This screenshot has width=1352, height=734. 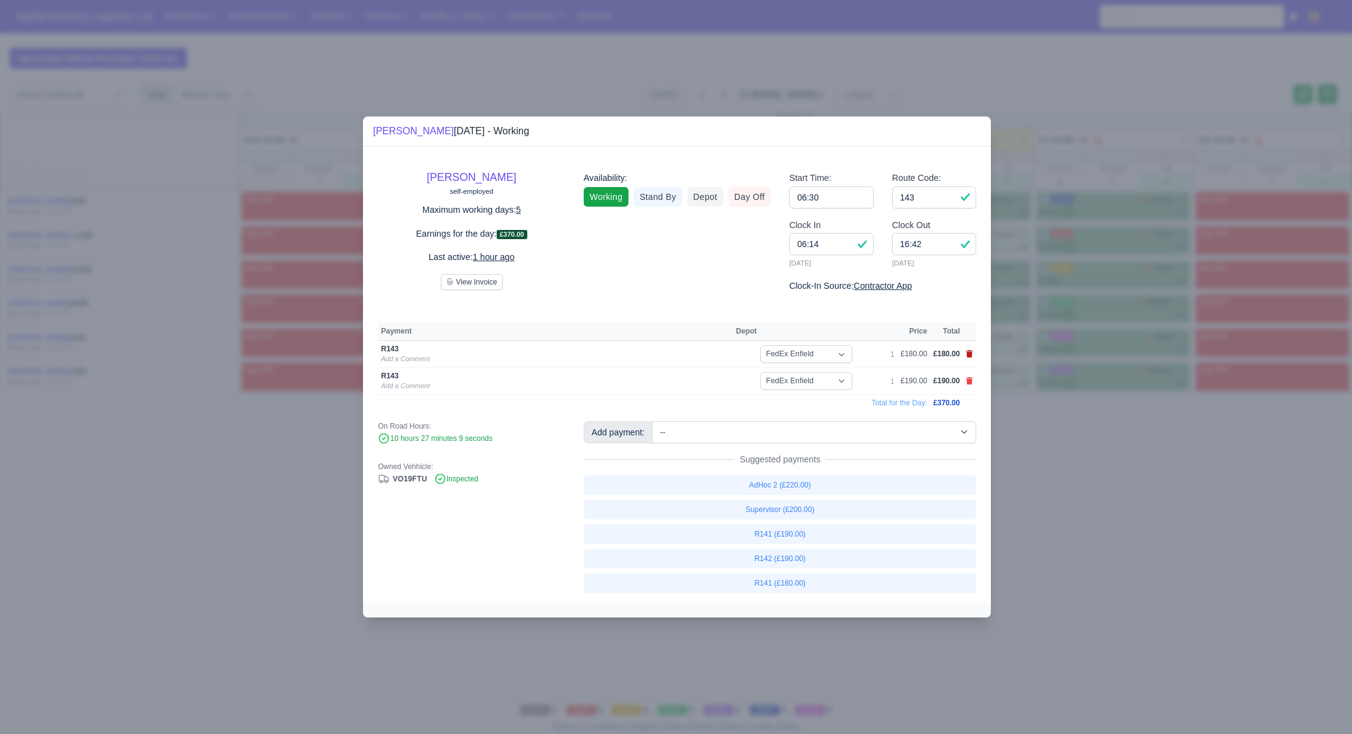 I want to click on label: Route Code:, so click(x=917, y=178).